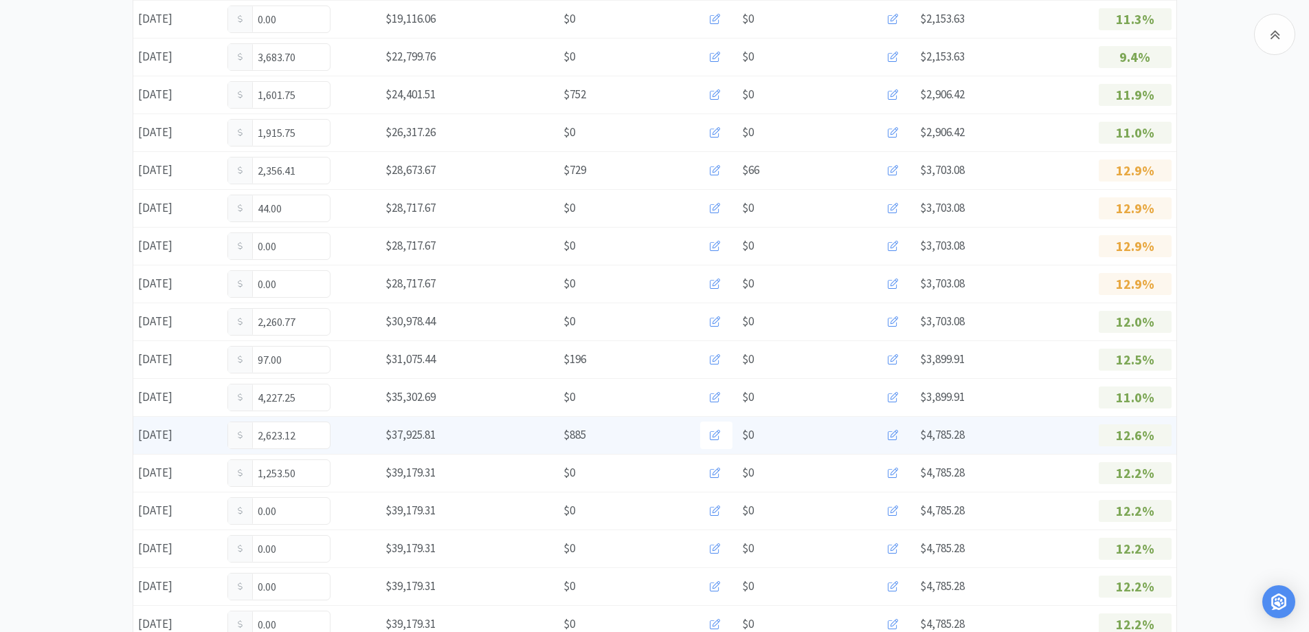  Describe the element at coordinates (1136, 360) in the screenshot. I see `p: 12.5%` at that location.